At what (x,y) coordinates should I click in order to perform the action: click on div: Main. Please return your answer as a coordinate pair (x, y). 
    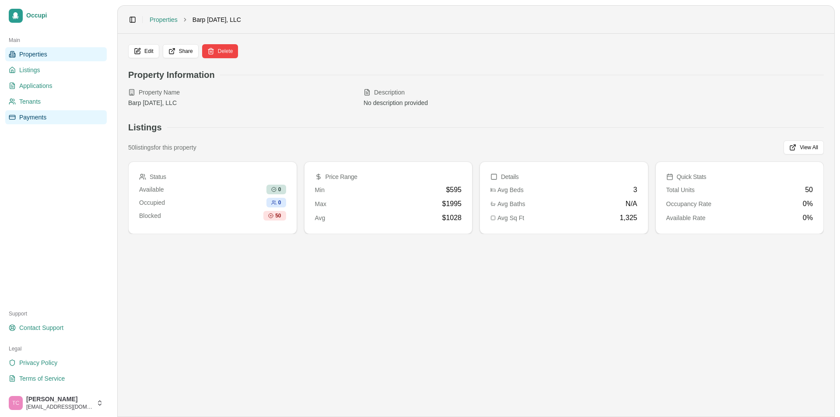
    Looking at the image, I should click on (56, 40).